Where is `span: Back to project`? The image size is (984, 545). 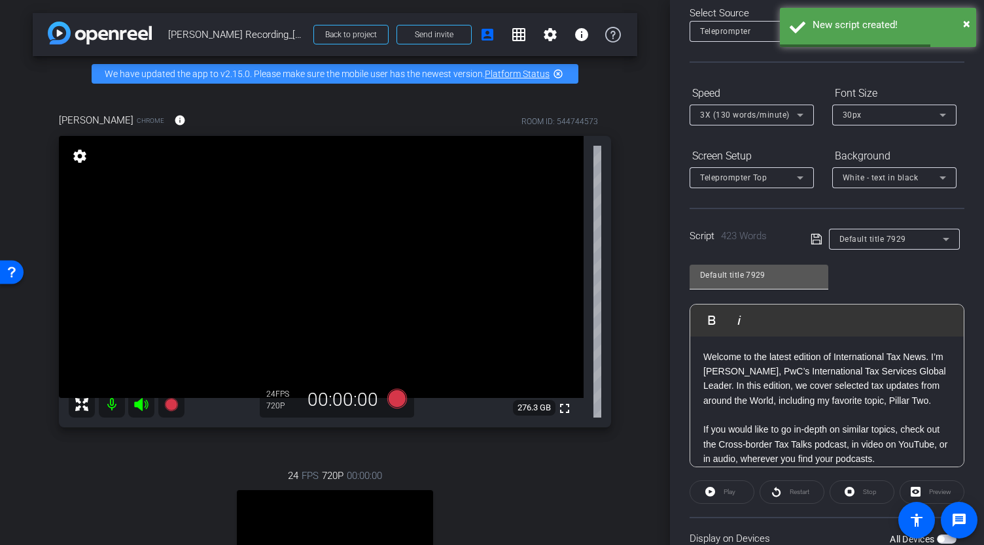
span: Back to project is located at coordinates (351, 35).